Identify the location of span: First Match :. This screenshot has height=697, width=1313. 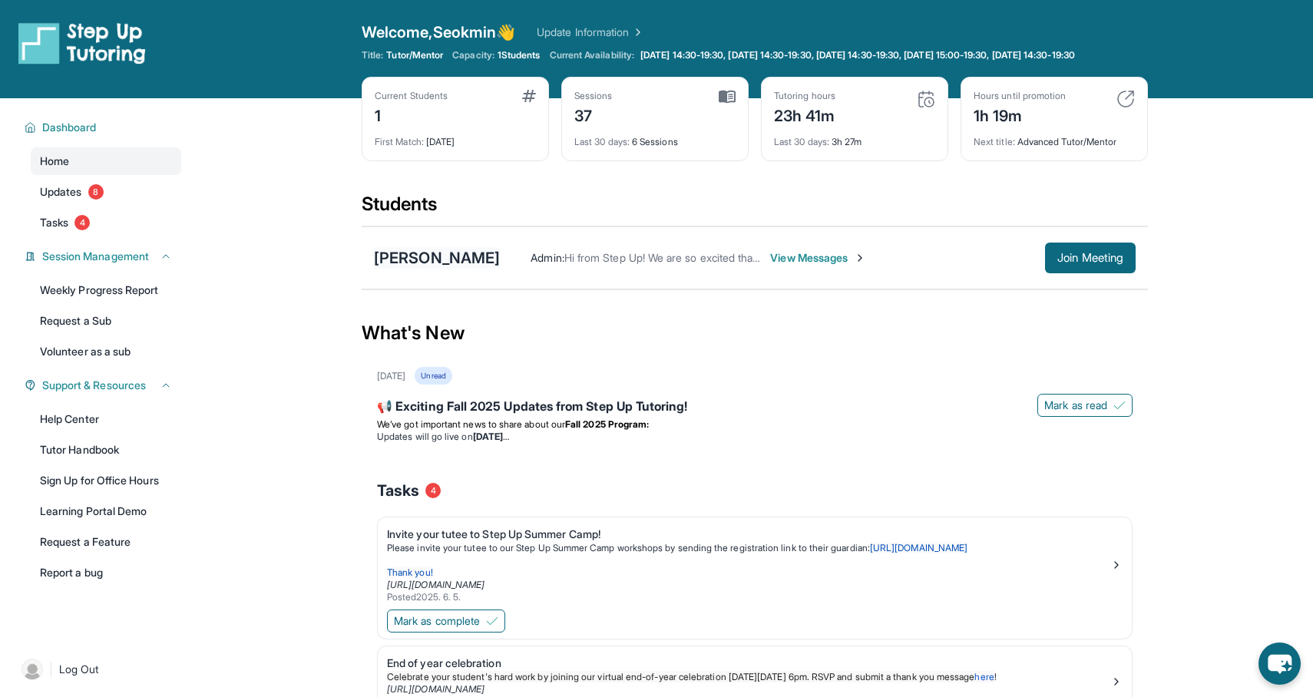
(399, 141).